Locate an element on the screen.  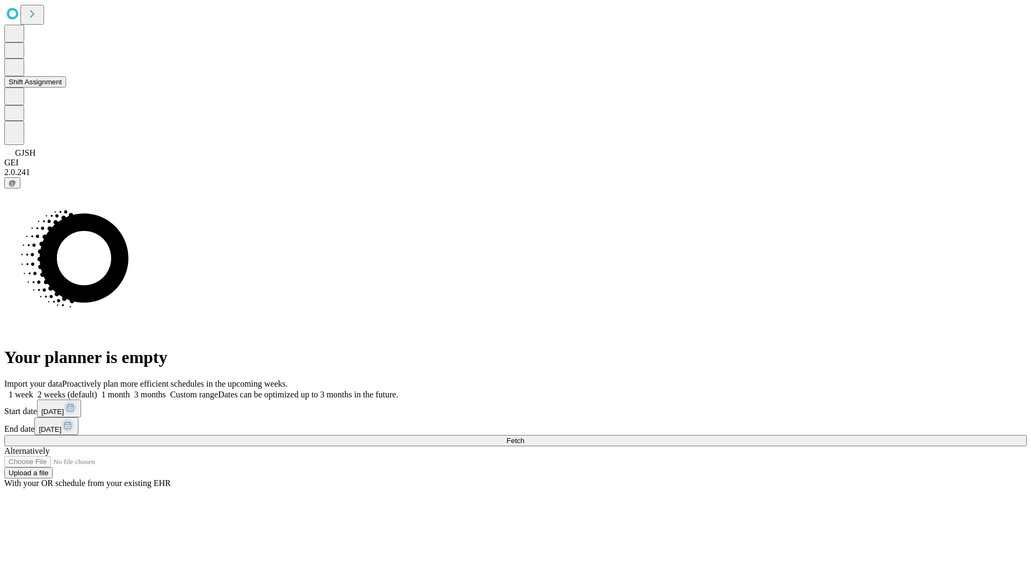
span: With your OR schedule from your existing EHR is located at coordinates (88, 483).